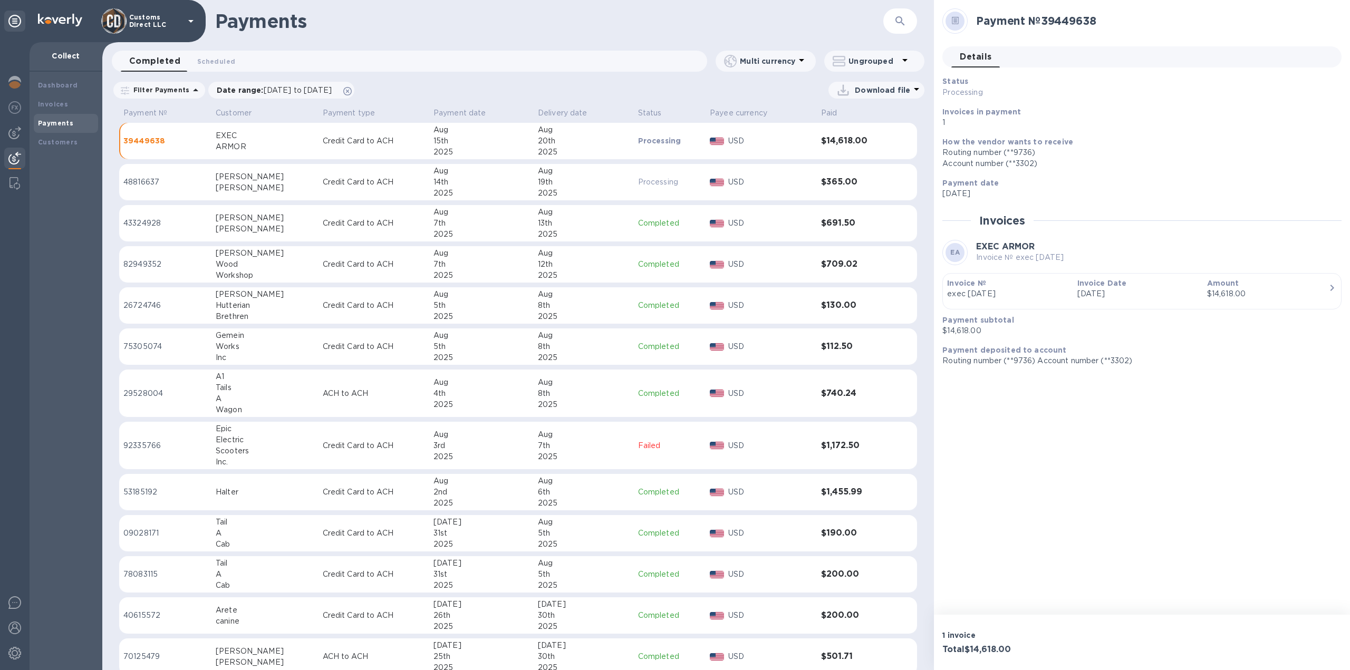  I want to click on div: 26th, so click(481, 615).